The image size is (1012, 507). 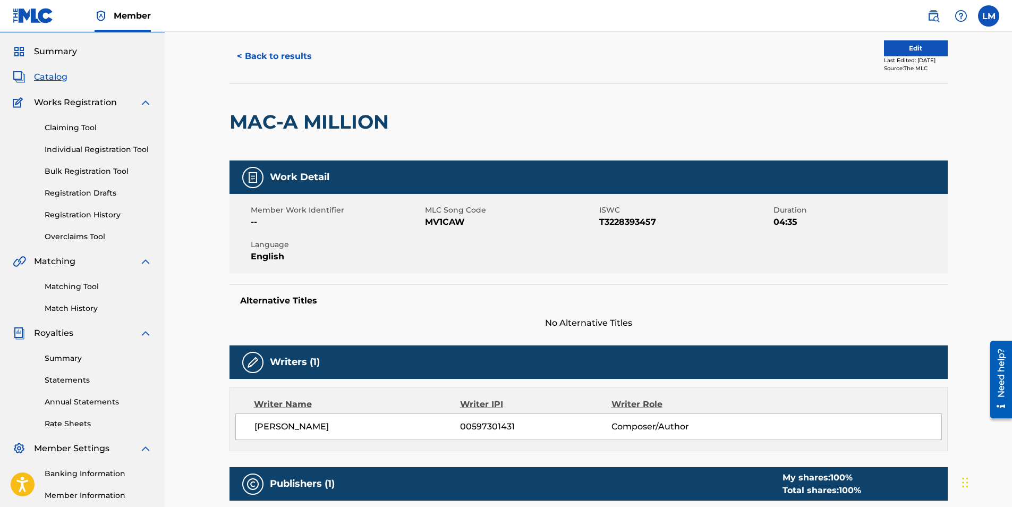 What do you see at coordinates (19, 448) in the screenshot?
I see `img: Member Settings` at bounding box center [19, 448].